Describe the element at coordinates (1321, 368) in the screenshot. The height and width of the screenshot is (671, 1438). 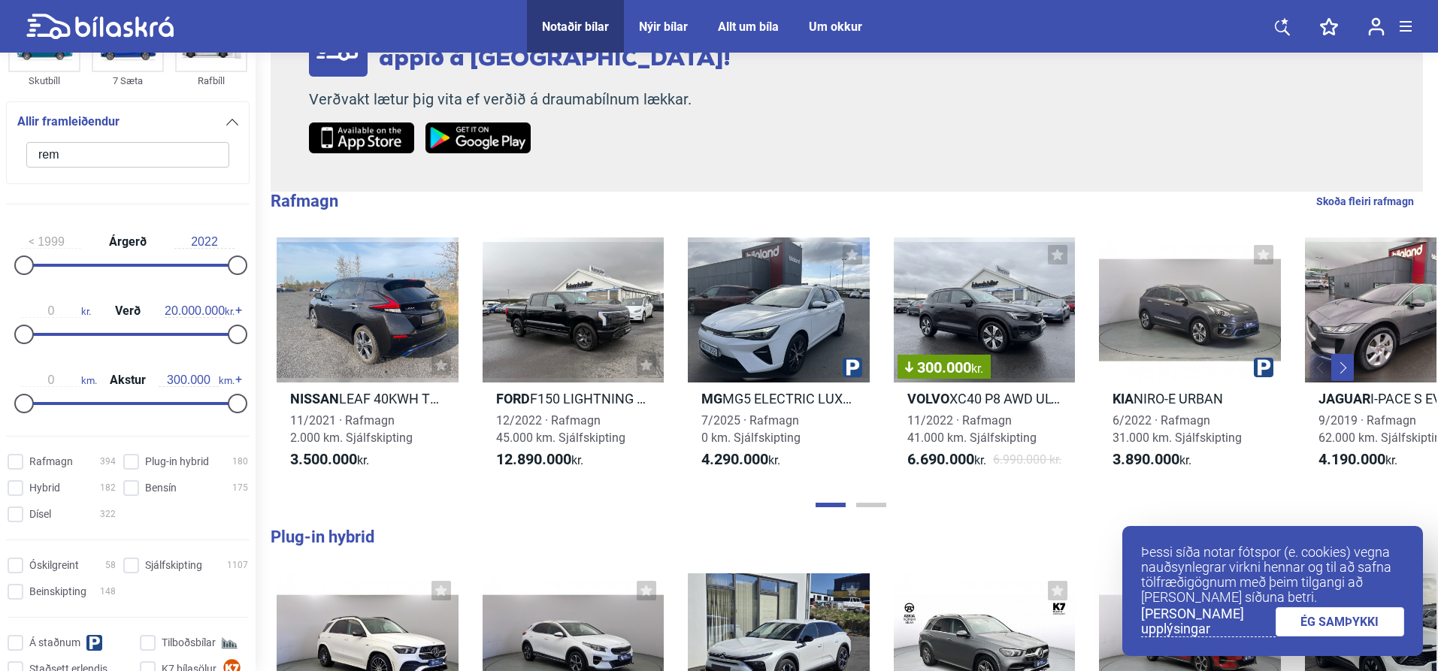
I see `button: Previous` at that location.